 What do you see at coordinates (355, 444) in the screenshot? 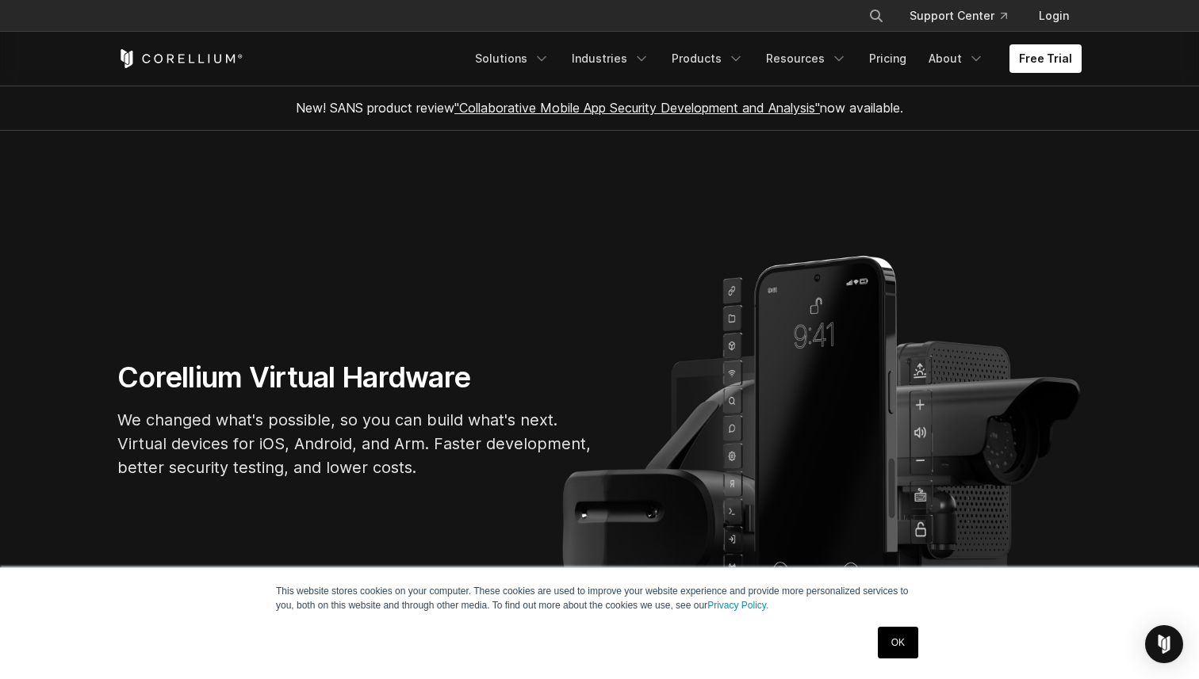
I see `p: We changed what's possible, so you can build what's next. Virtual devices for iOS, Android, and A...` at bounding box center [355, 444].